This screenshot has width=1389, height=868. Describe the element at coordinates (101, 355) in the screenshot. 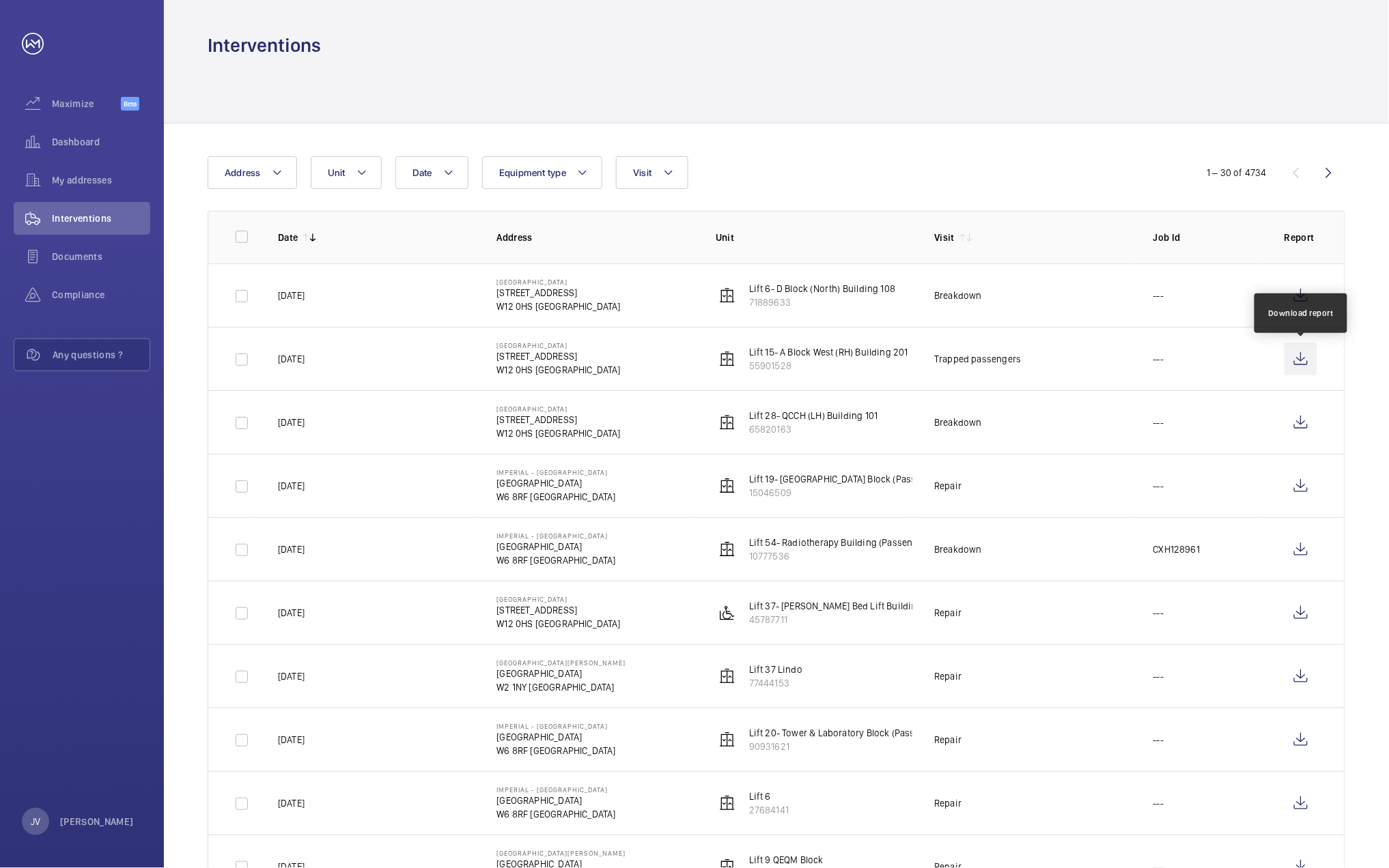

I see `span: Any questions ?` at that location.